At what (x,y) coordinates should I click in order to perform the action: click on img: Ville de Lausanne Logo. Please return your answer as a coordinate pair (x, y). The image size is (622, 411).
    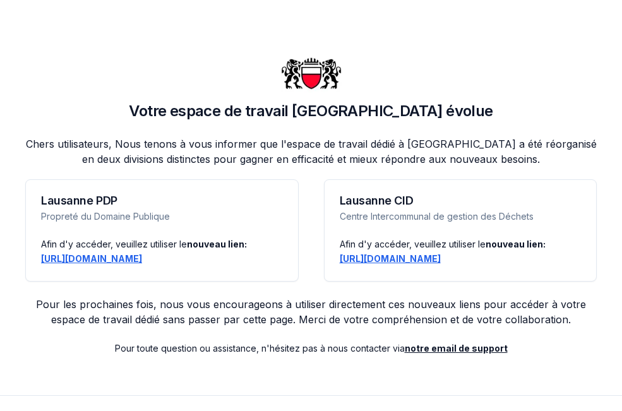
    Looking at the image, I should click on (311, 73).